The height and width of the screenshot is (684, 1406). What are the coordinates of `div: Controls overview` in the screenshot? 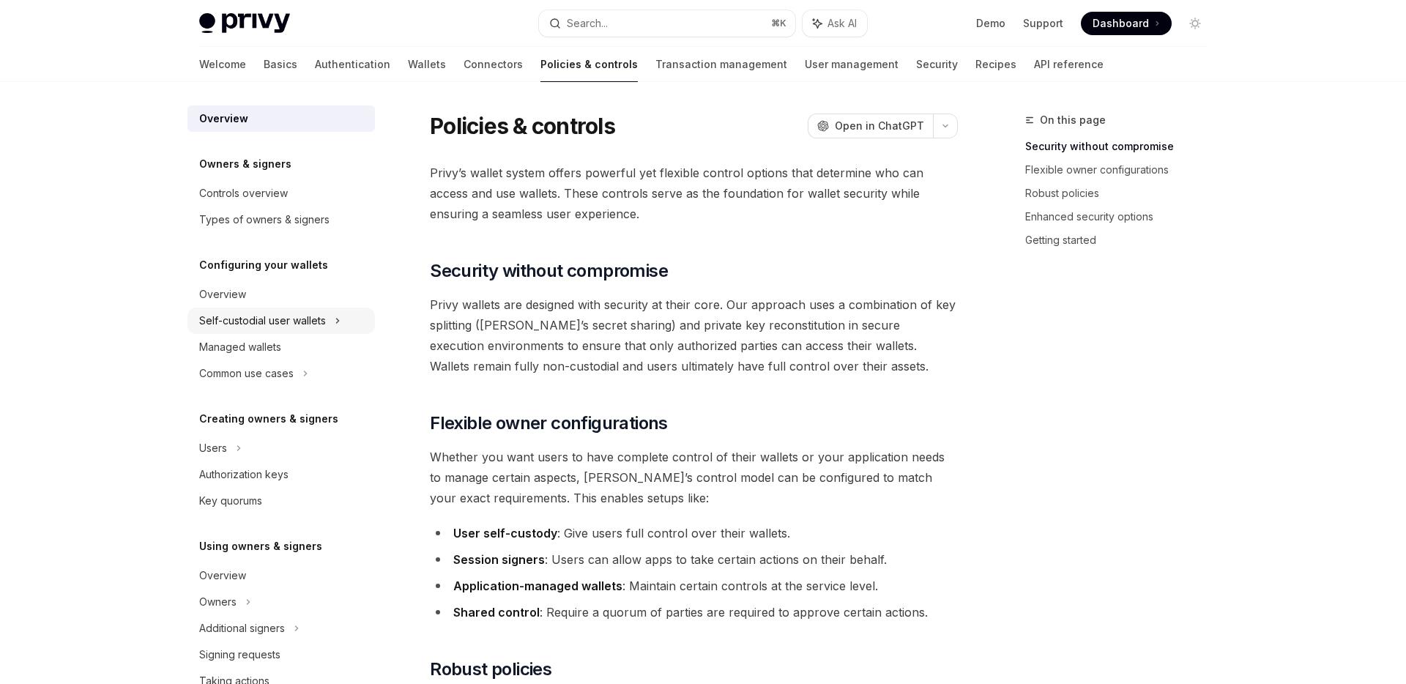 It's located at (243, 193).